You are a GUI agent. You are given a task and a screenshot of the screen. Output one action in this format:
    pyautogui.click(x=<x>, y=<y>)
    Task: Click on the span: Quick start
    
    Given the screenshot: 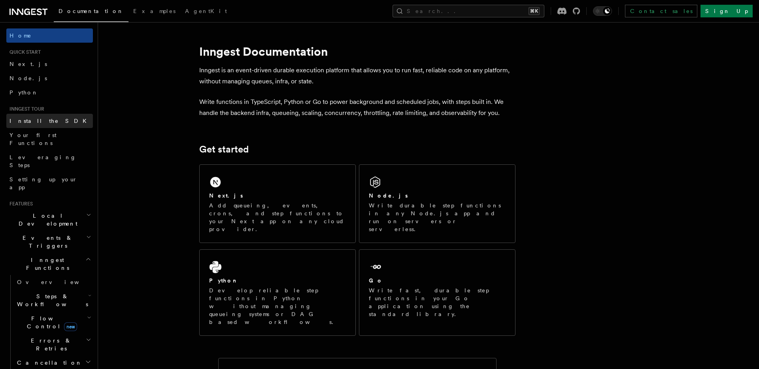 What is the action you would take?
    pyautogui.click(x=23, y=52)
    